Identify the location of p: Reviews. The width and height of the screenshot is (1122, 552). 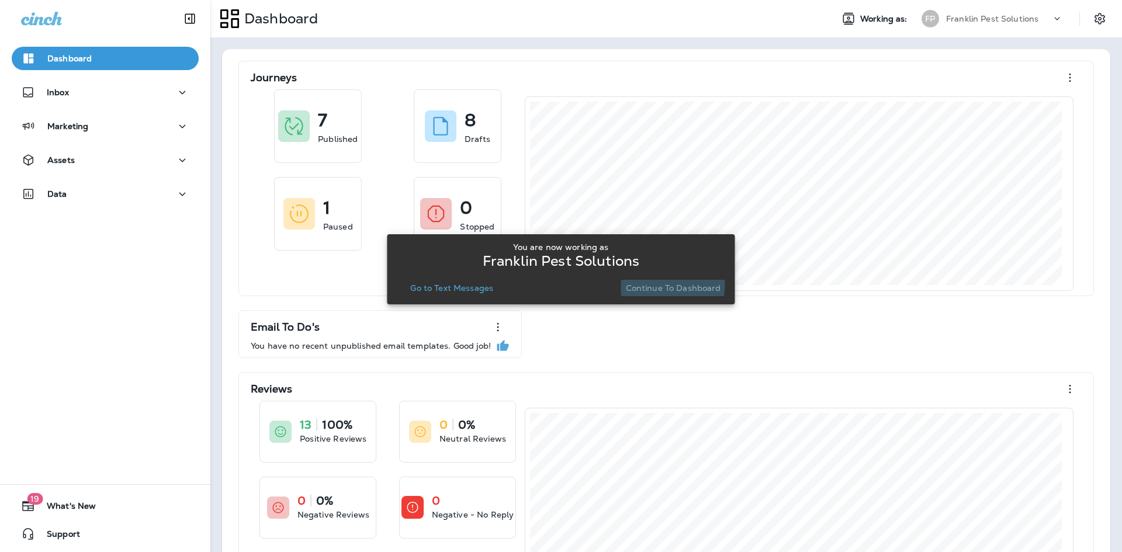
(271, 389).